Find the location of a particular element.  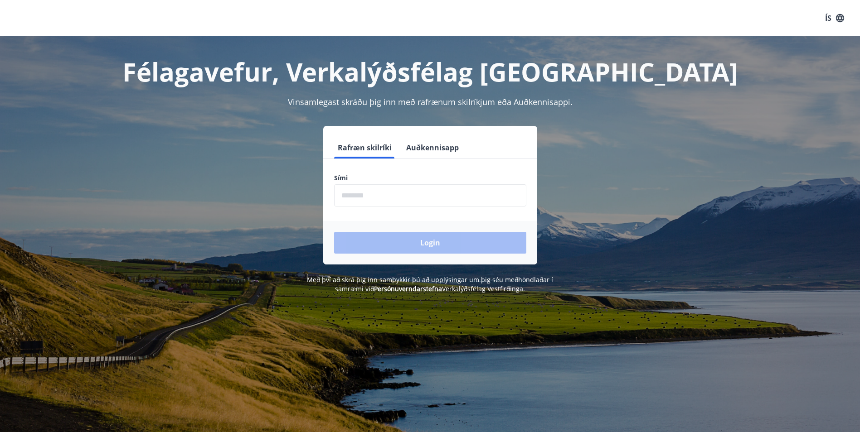

button: ÍS is located at coordinates (834, 18).